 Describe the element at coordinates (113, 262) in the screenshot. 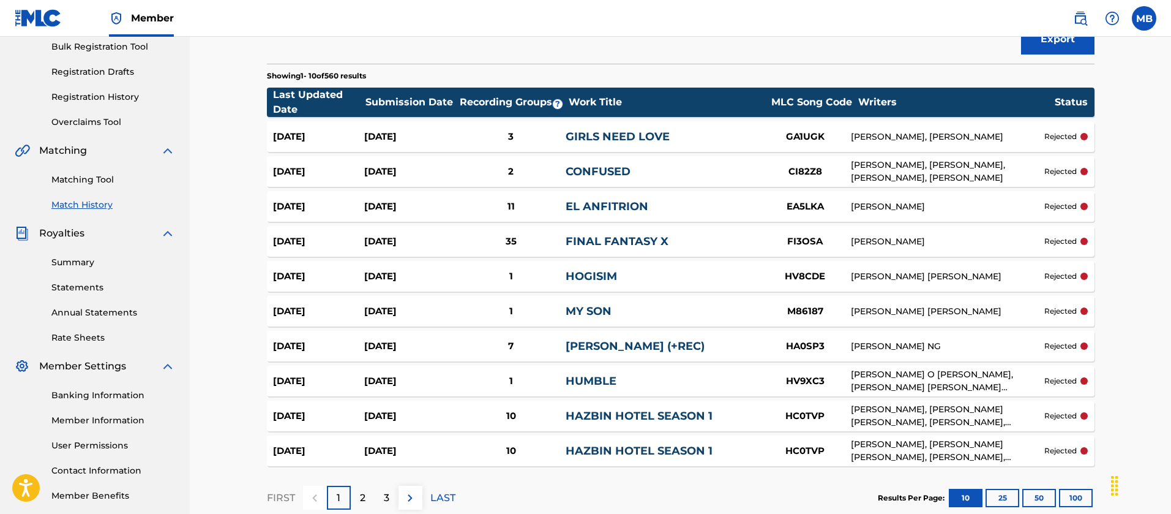

I see `a: Summary` at that location.